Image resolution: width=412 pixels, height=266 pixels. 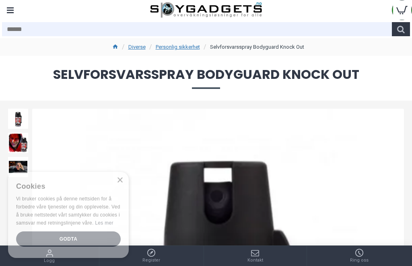 I want to click on a: Diverse, so click(x=137, y=47).